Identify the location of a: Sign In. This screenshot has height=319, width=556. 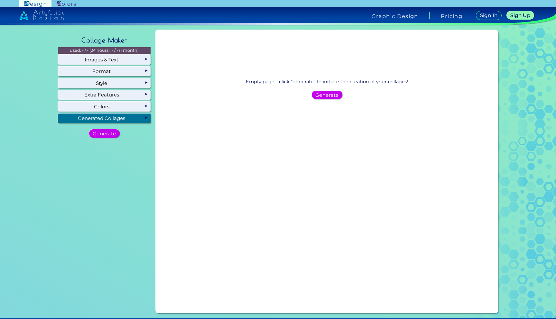
(488, 15).